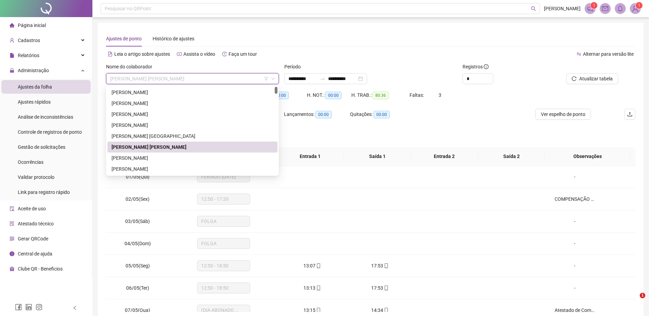 The width and height of the screenshot is (649, 316). I want to click on span: Gerar QRCode, so click(33, 239).